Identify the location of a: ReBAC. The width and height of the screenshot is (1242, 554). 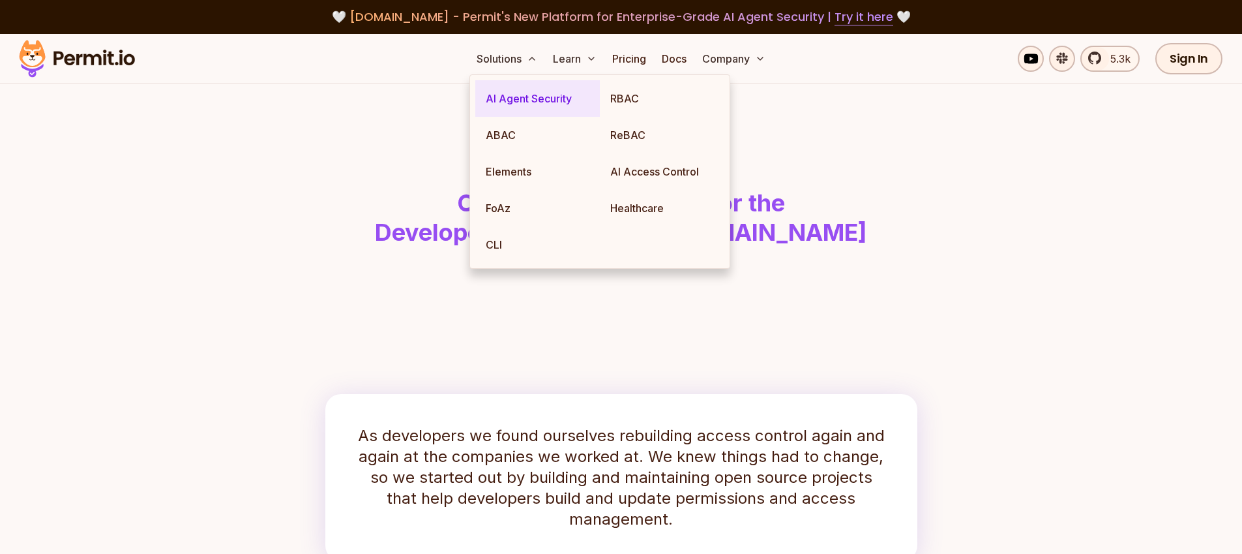
(662, 135).